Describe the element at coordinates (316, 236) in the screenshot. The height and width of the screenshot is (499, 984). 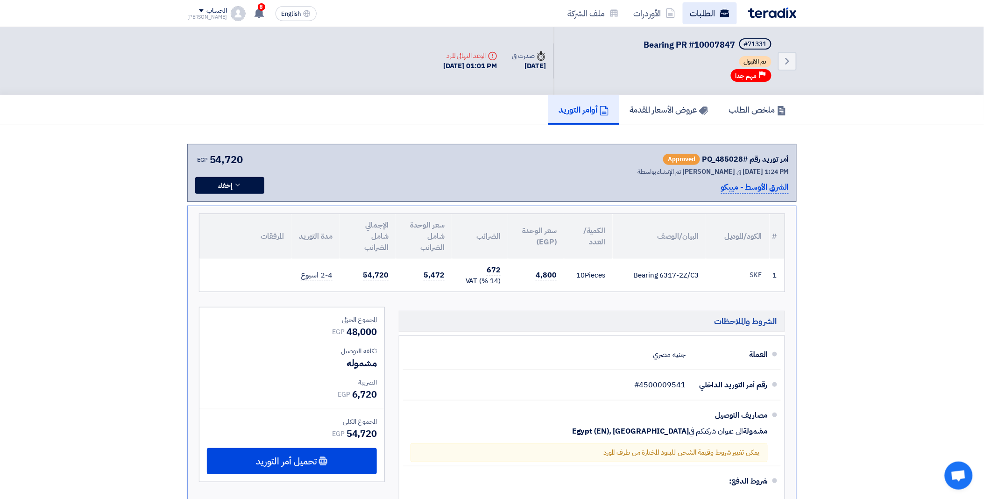
I see `th: مدة التوريد` at that location.